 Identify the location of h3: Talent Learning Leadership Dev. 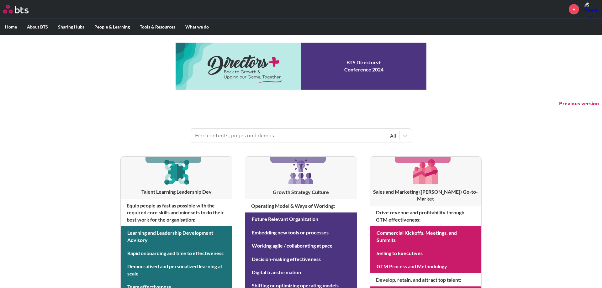
(176, 192).